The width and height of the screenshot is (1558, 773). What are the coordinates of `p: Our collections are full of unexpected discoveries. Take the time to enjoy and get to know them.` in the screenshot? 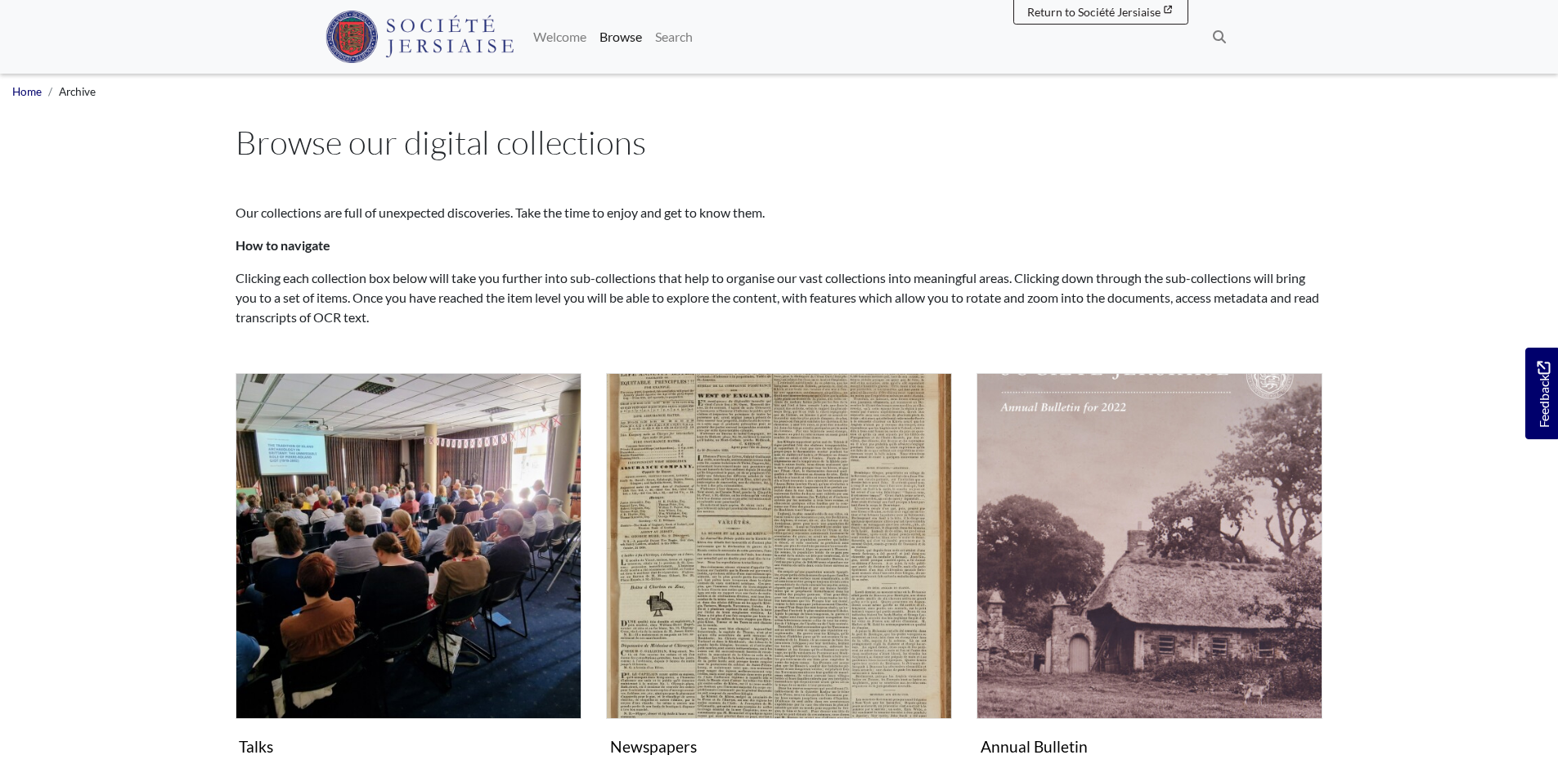 It's located at (780, 213).